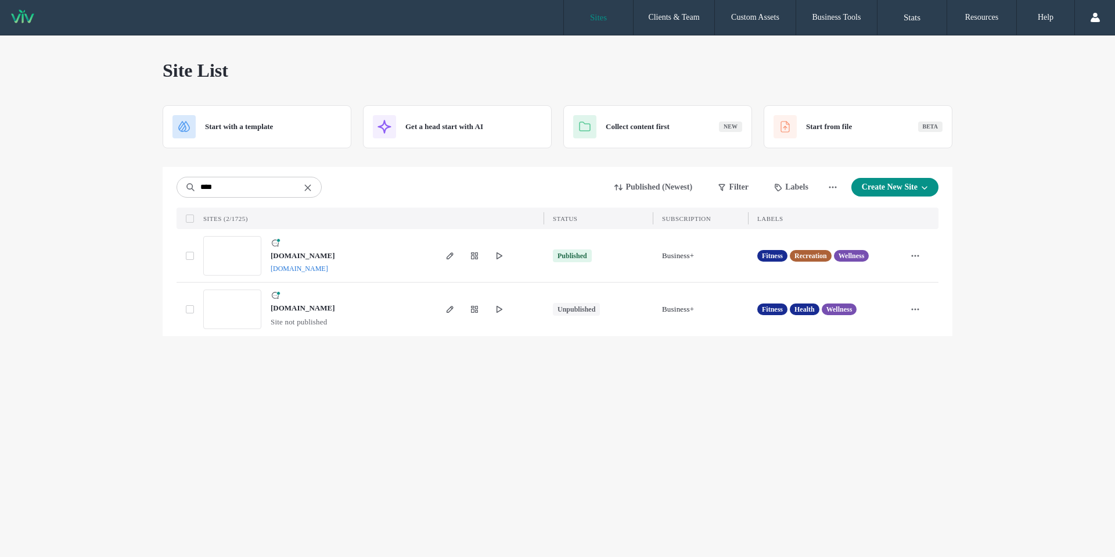  Describe the element at coordinates (195, 70) in the screenshot. I see `span: Site List` at that location.